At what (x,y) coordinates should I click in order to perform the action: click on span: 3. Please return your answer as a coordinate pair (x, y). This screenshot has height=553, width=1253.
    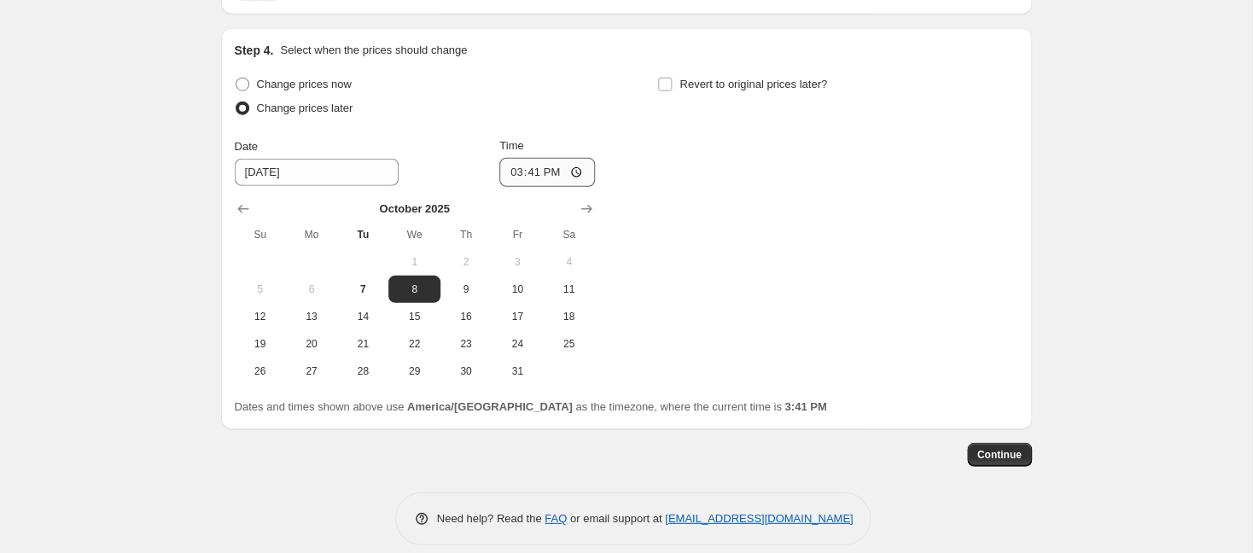
    Looking at the image, I should click on (517, 262).